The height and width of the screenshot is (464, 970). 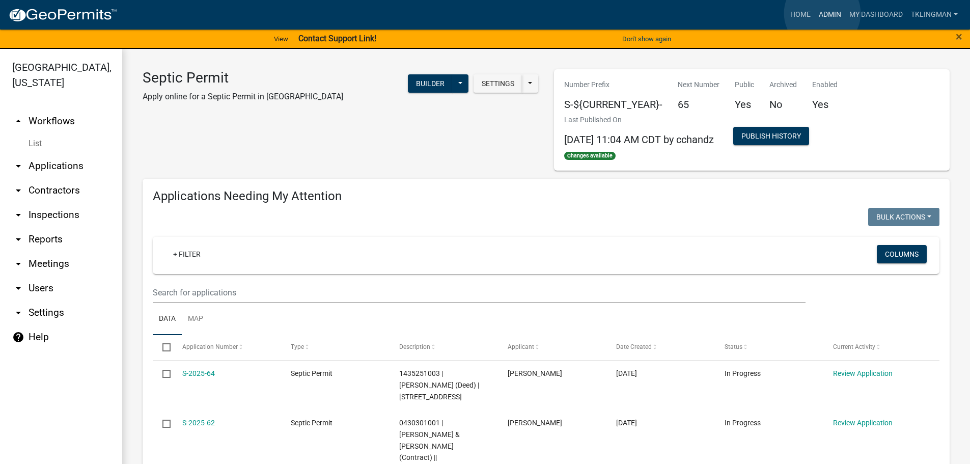 What do you see at coordinates (877, 347) in the screenshot?
I see `datatable-header-cell: Current Activity` at bounding box center [877, 347].